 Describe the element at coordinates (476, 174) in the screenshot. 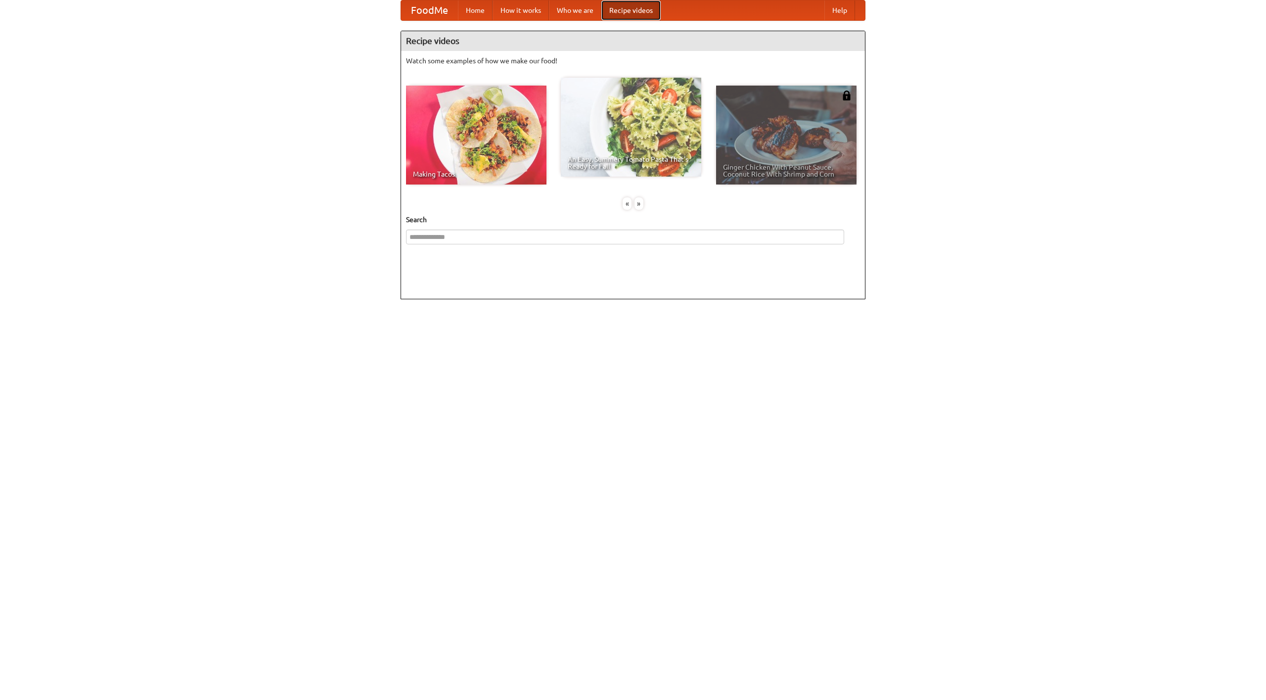

I see `span: Making Tacos` at that location.